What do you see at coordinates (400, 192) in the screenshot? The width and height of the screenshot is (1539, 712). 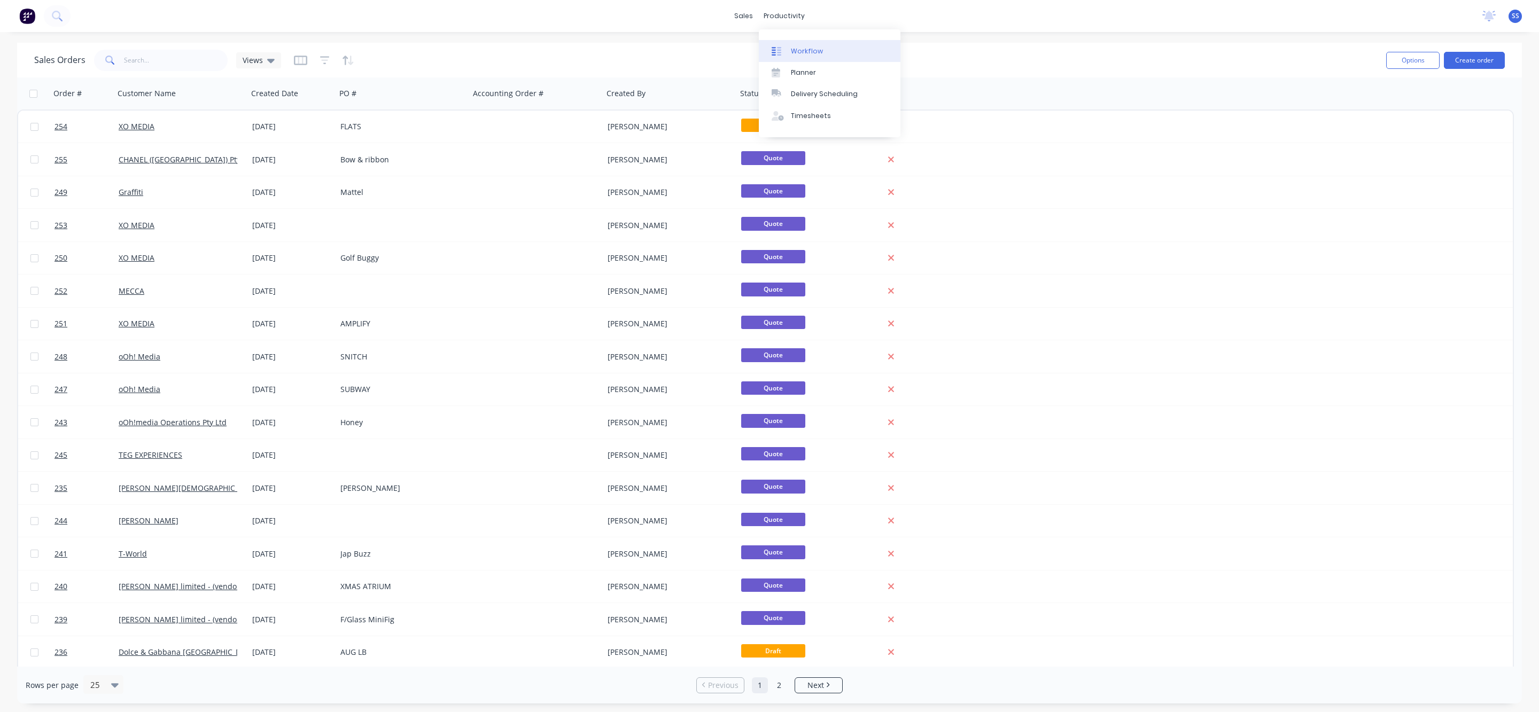 I see `div: Mattel` at bounding box center [400, 192].